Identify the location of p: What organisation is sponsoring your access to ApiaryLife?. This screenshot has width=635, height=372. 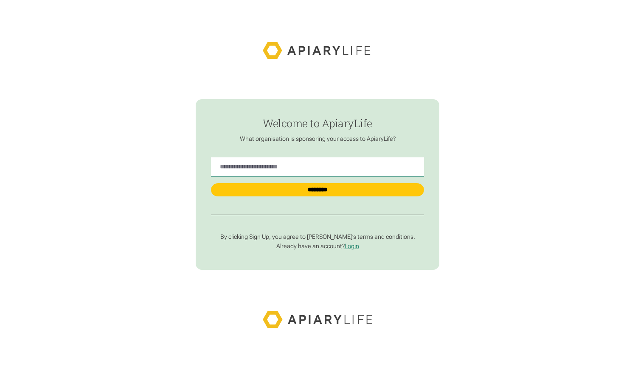
(317, 139).